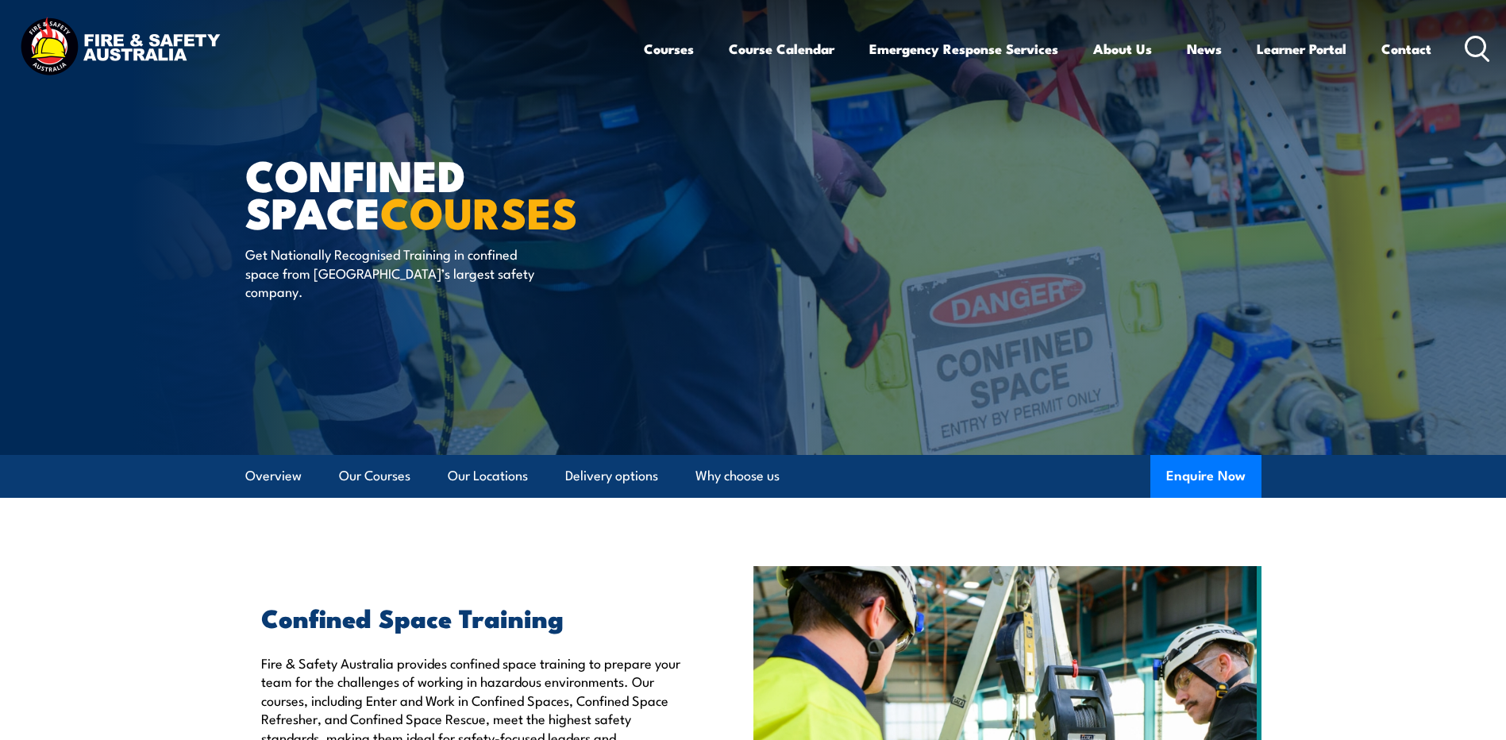 Image resolution: width=1506 pixels, height=740 pixels. I want to click on a: Our Locations, so click(487, 476).